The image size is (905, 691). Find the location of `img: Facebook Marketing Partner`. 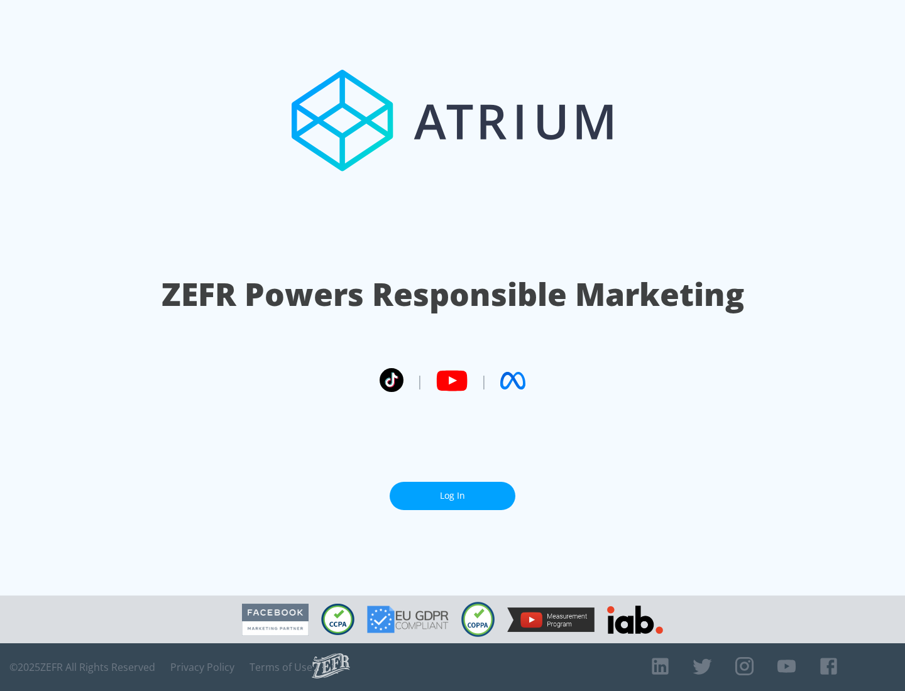

img: Facebook Marketing Partner is located at coordinates (275, 620).